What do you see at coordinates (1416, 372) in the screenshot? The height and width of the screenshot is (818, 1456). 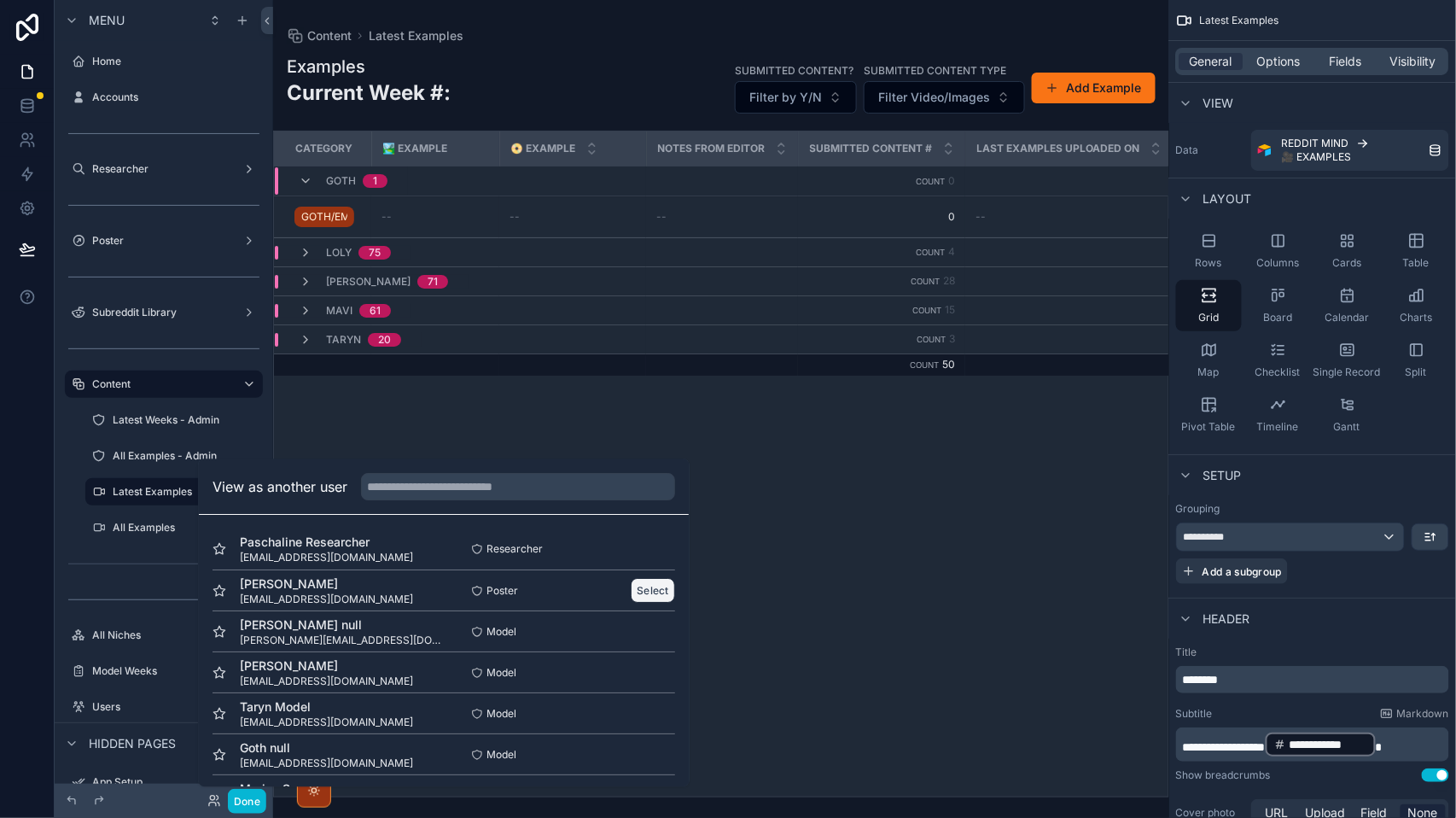 I see `span: Split` at bounding box center [1416, 372].